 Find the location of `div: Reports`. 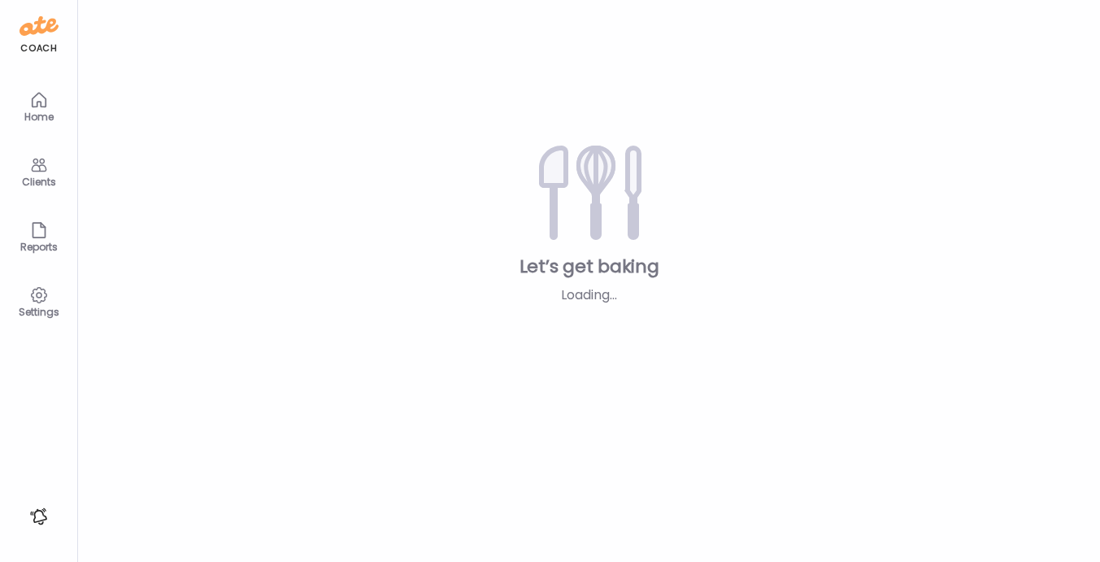

div: Reports is located at coordinates (39, 246).